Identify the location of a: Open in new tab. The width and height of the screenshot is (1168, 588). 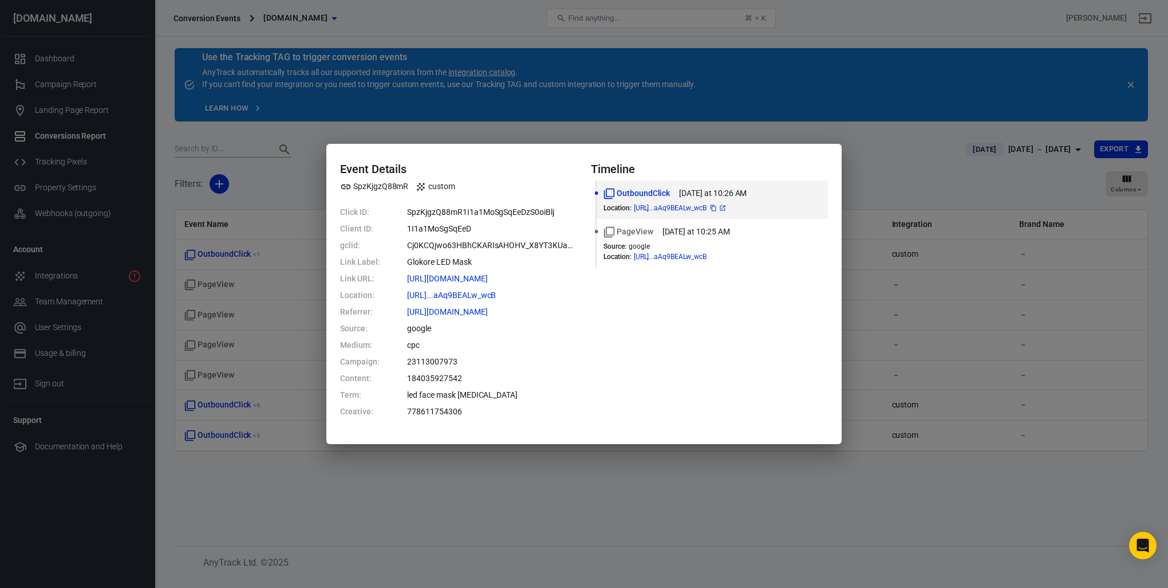
(723, 208).